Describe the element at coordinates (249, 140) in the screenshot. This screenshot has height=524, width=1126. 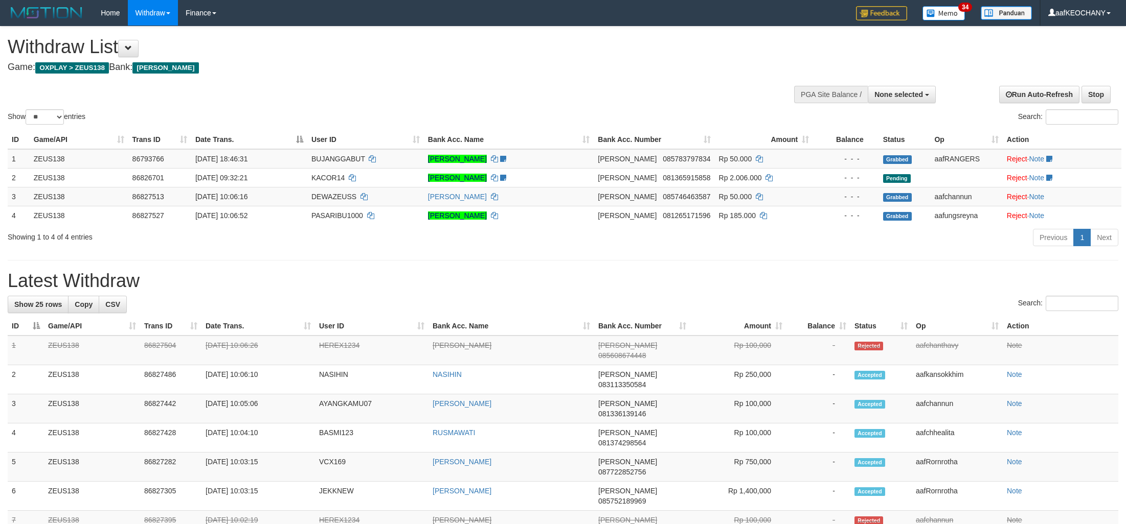
I see `th: Date Trans.: activate to sort column descending` at that location.